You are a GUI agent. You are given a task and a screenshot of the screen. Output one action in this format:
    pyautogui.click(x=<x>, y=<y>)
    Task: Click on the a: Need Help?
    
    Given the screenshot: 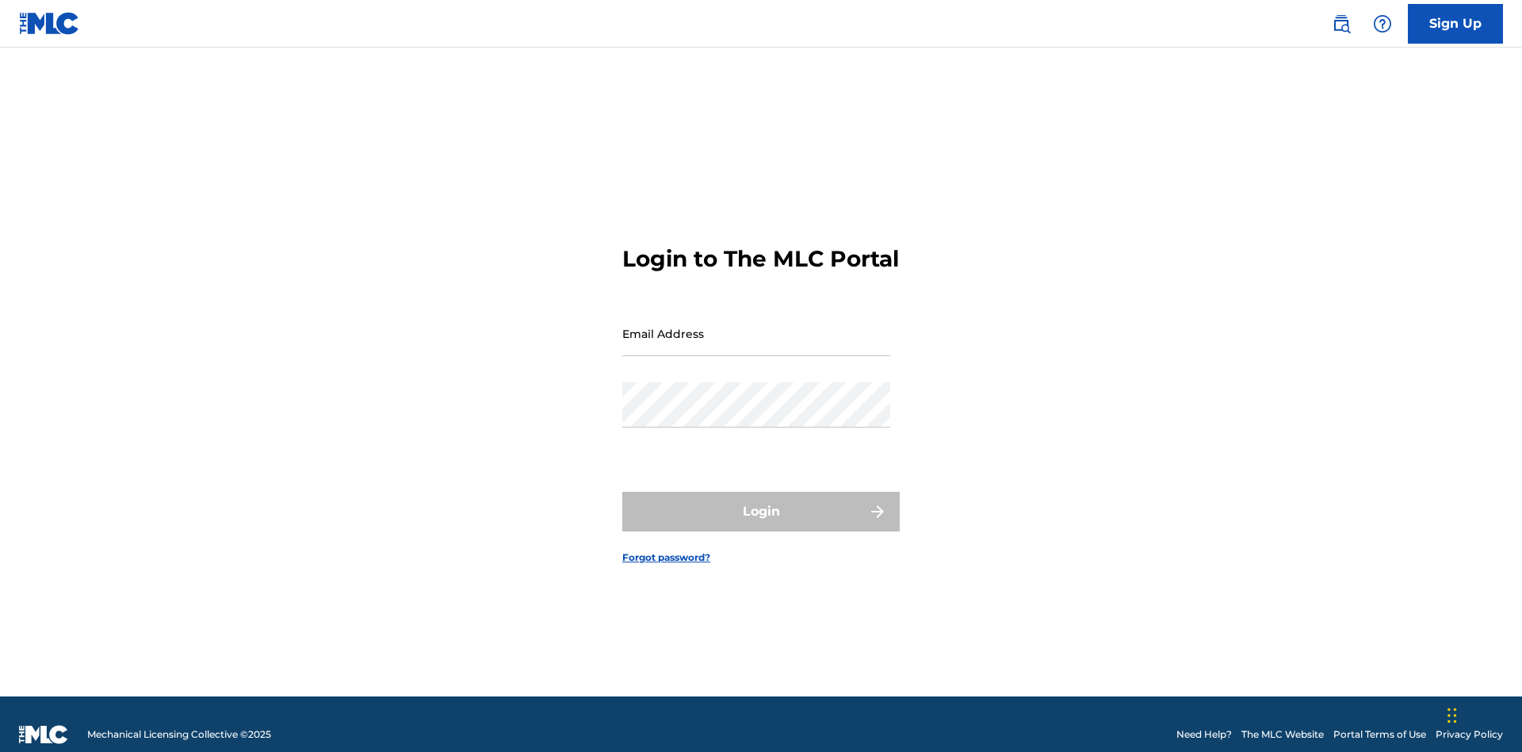 What is the action you would take?
    pyautogui.click(x=1204, y=734)
    